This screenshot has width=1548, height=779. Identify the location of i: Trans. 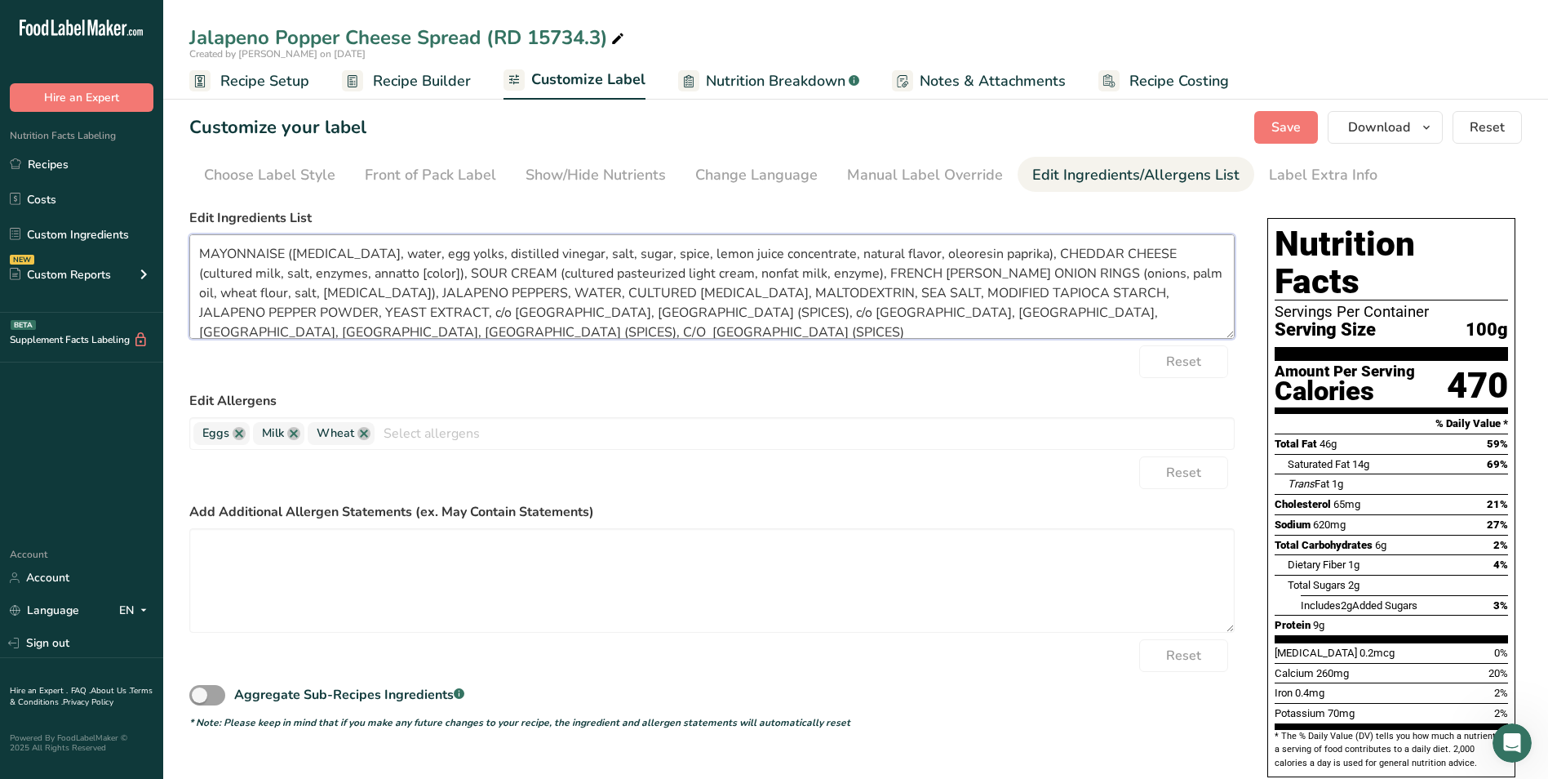
(1301, 483).